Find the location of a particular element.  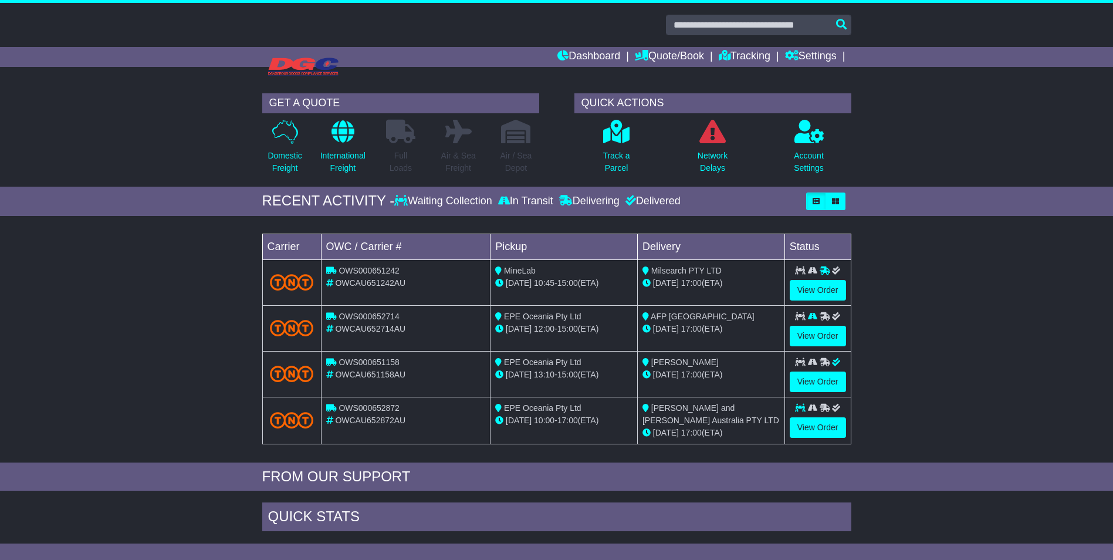

td: Delivery is located at coordinates (711, 246).